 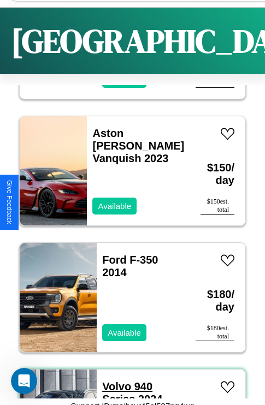 I want to click on div: $ 180 est. total, so click(x=215, y=333).